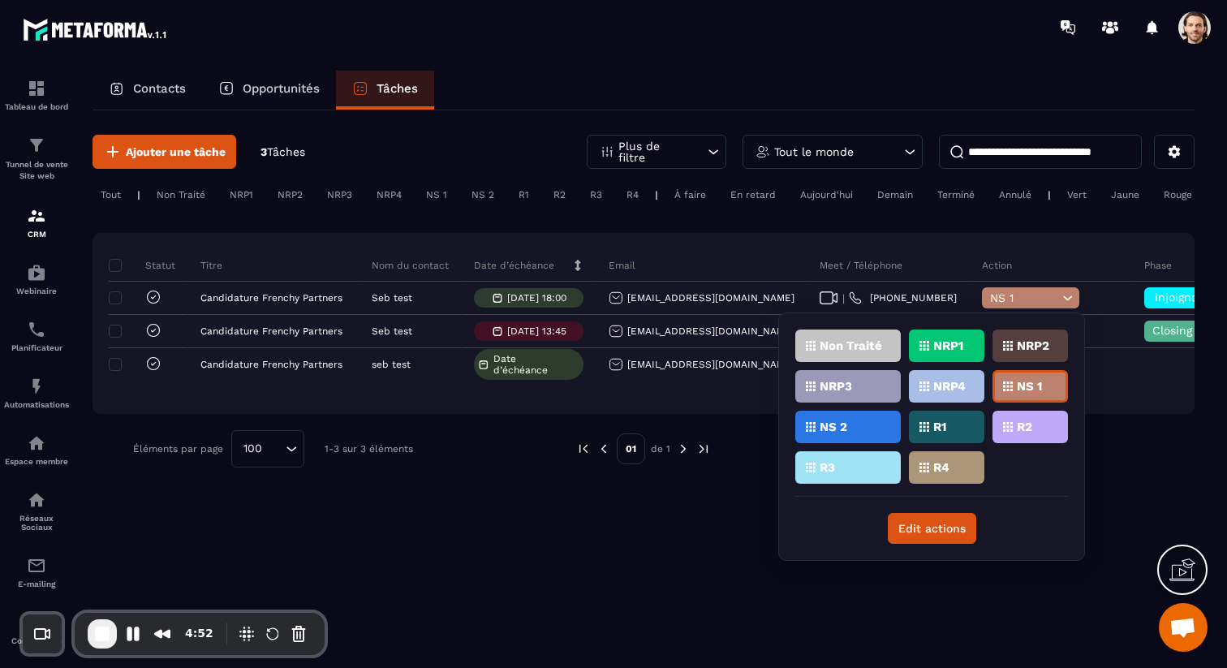 The height and width of the screenshot is (668, 1227). Describe the element at coordinates (660, 449) in the screenshot. I see `p: de 1` at that location.